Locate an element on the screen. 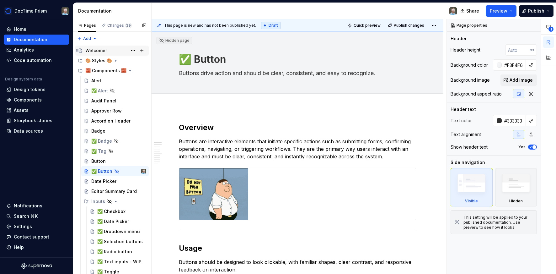 The width and height of the screenshot is (556, 274). a: ✅ Radio button is located at coordinates (118, 251).